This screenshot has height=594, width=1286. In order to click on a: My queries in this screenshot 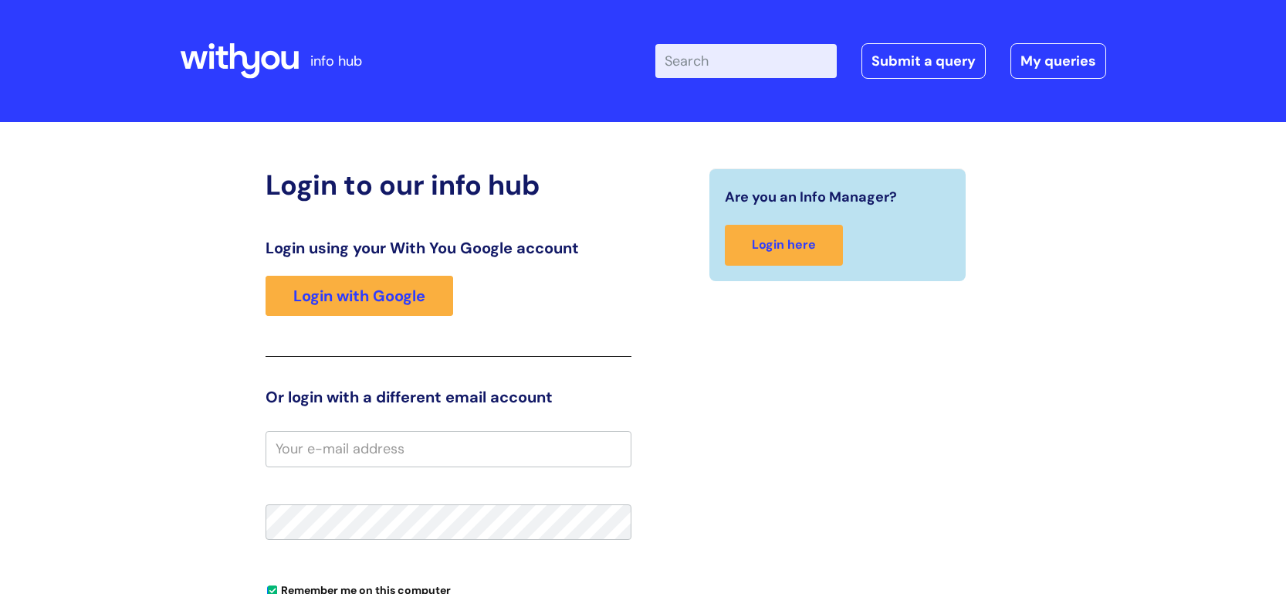, I will do `click(1058, 61)`.